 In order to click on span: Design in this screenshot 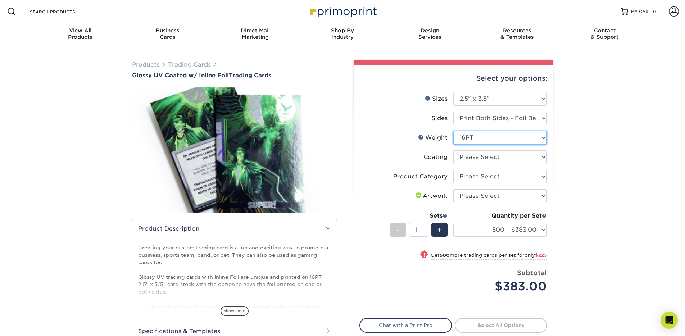, I will do `click(430, 31)`.